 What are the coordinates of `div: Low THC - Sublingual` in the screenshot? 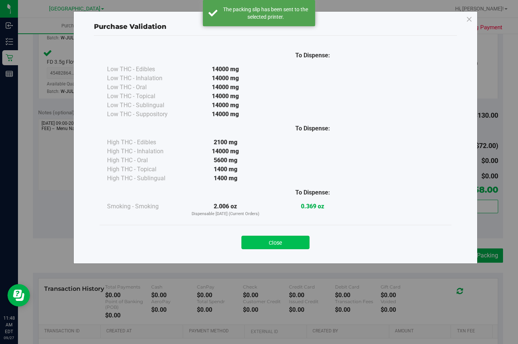 It's located at (145, 105).